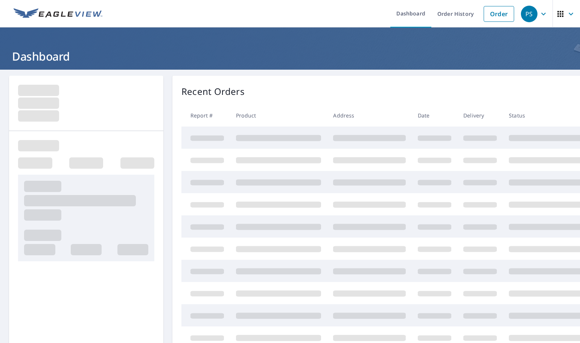  What do you see at coordinates (290, 56) in the screenshot?
I see `h1: Dashboard` at bounding box center [290, 56].